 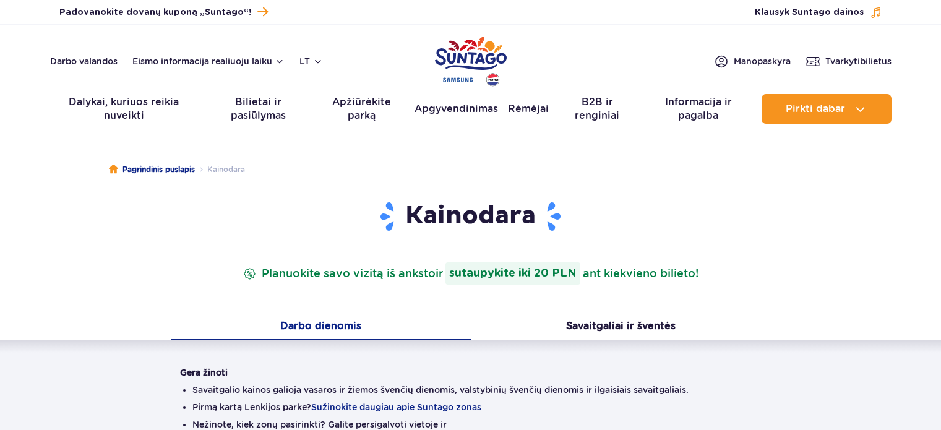 What do you see at coordinates (152, 170) in the screenshot?
I see `a: Pagrindinis puslapis` at bounding box center [152, 170].